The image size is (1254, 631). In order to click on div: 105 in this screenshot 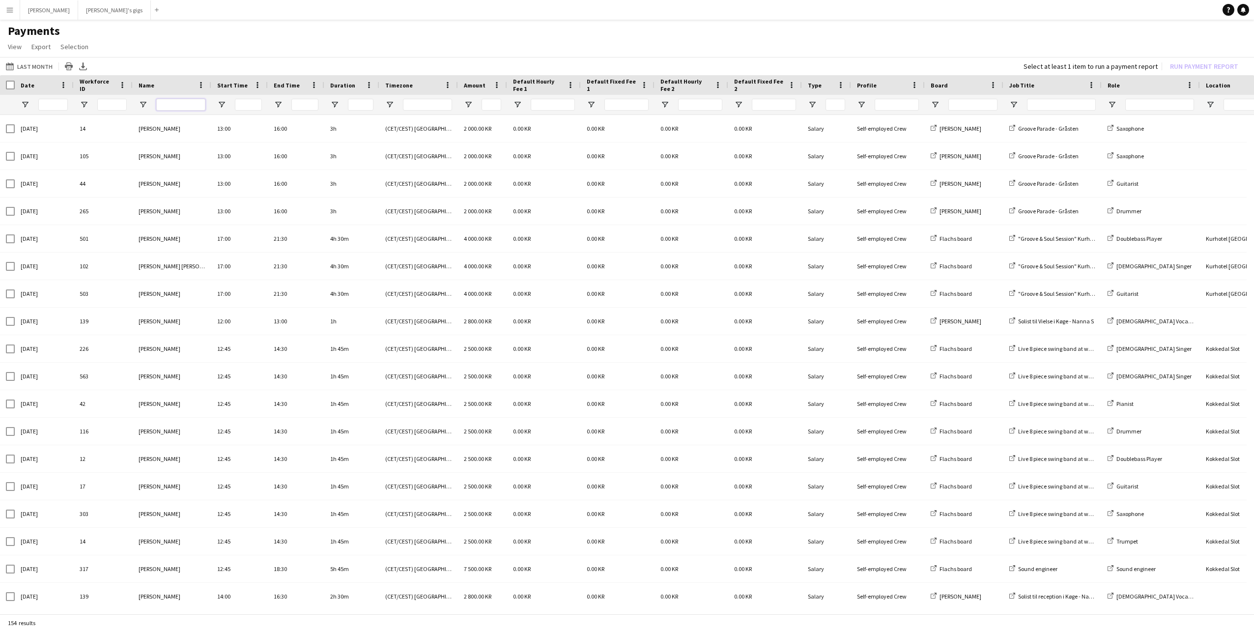, I will do `click(103, 156)`.